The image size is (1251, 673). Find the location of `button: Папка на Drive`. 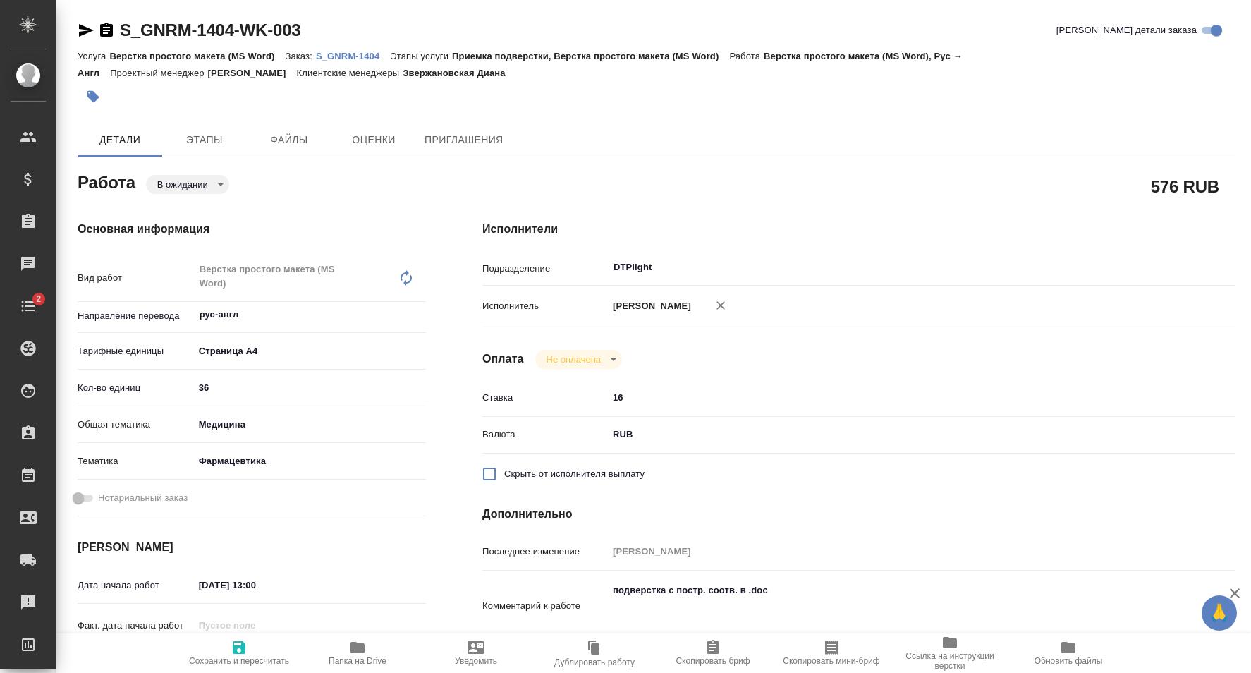

button: Папка на Drive is located at coordinates (358, 653).